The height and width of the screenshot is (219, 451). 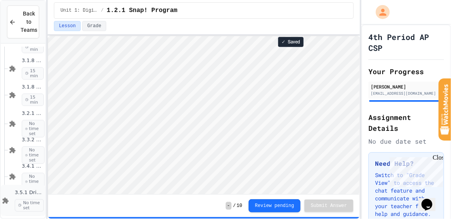 What do you see at coordinates (329, 206) in the screenshot?
I see `span: Submit Answer` at bounding box center [329, 206].